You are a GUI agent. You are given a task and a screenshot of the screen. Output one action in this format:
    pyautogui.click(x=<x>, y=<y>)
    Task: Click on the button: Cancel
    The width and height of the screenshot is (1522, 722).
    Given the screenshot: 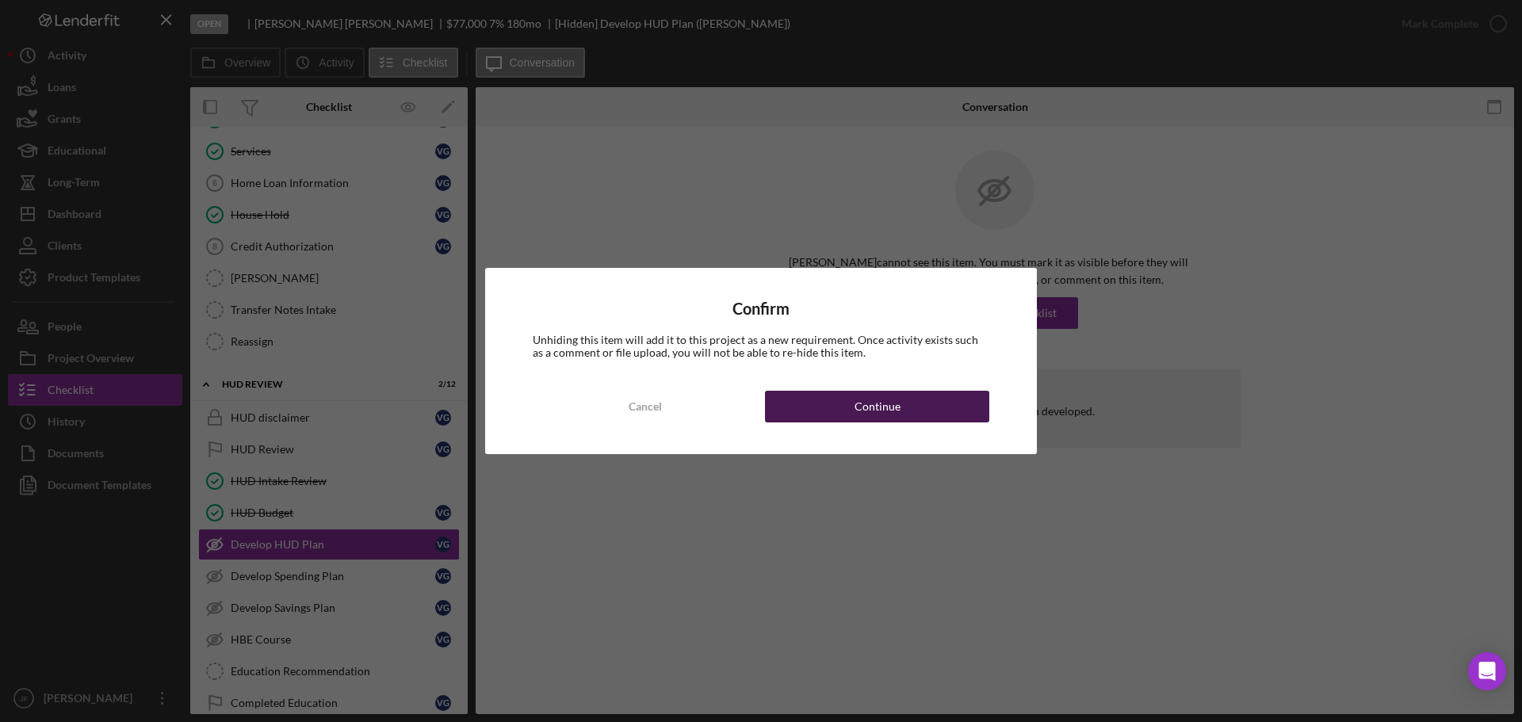 What is the action you would take?
    pyautogui.click(x=644, y=407)
    